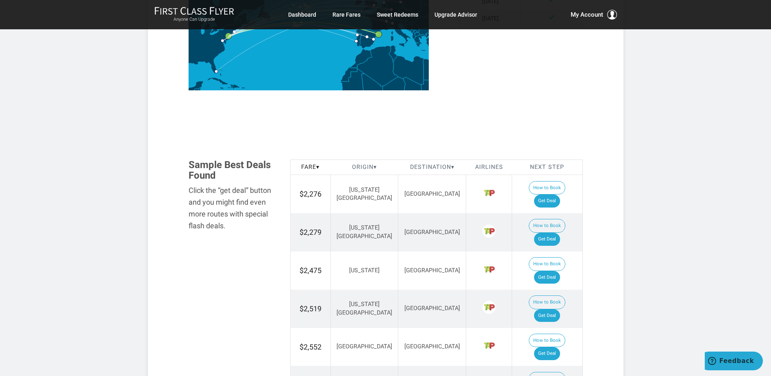 This screenshot has width=771, height=376. Describe the element at coordinates (587, 15) in the screenshot. I see `span: My Account` at that location.